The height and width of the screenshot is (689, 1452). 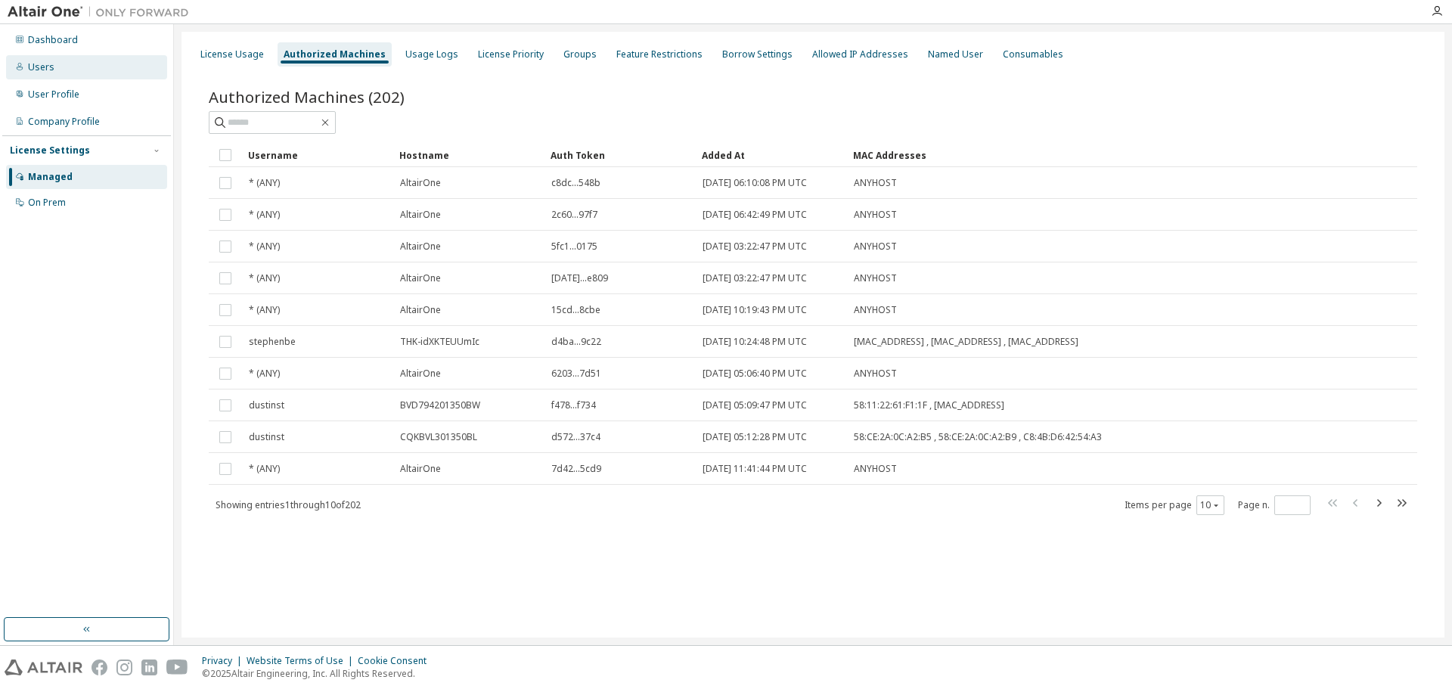 What do you see at coordinates (757, 54) in the screenshot?
I see `div: Borrow Settings` at bounding box center [757, 54].